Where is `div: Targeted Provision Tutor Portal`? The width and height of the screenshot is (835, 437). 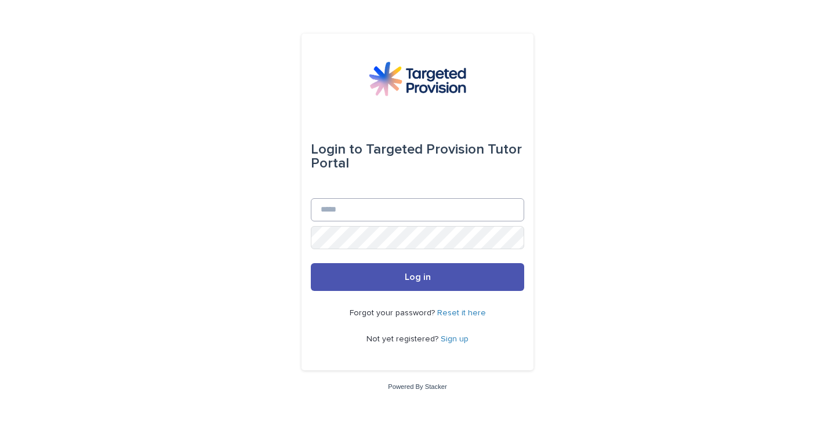
div: Targeted Provision Tutor Portal is located at coordinates (418, 157).